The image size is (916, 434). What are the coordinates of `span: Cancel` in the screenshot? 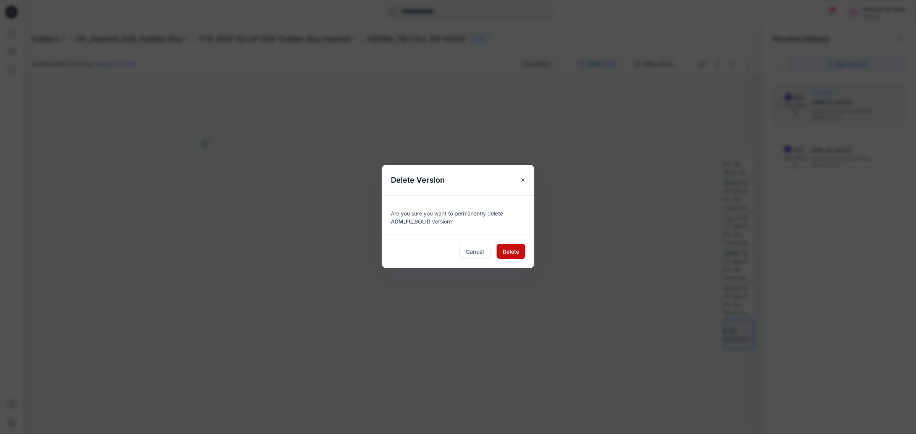 It's located at (475, 252).